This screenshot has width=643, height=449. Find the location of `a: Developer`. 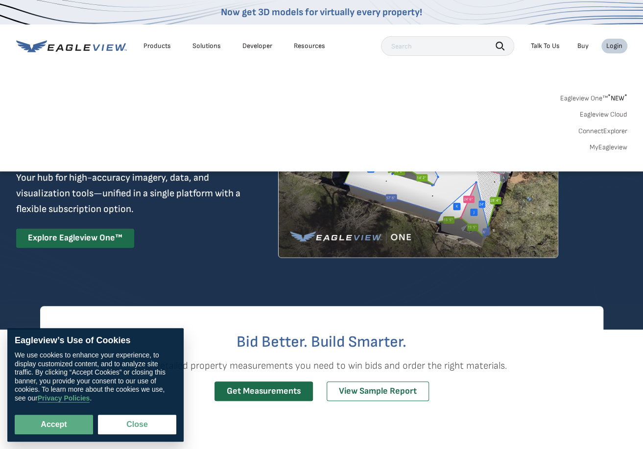

a: Developer is located at coordinates (257, 46).